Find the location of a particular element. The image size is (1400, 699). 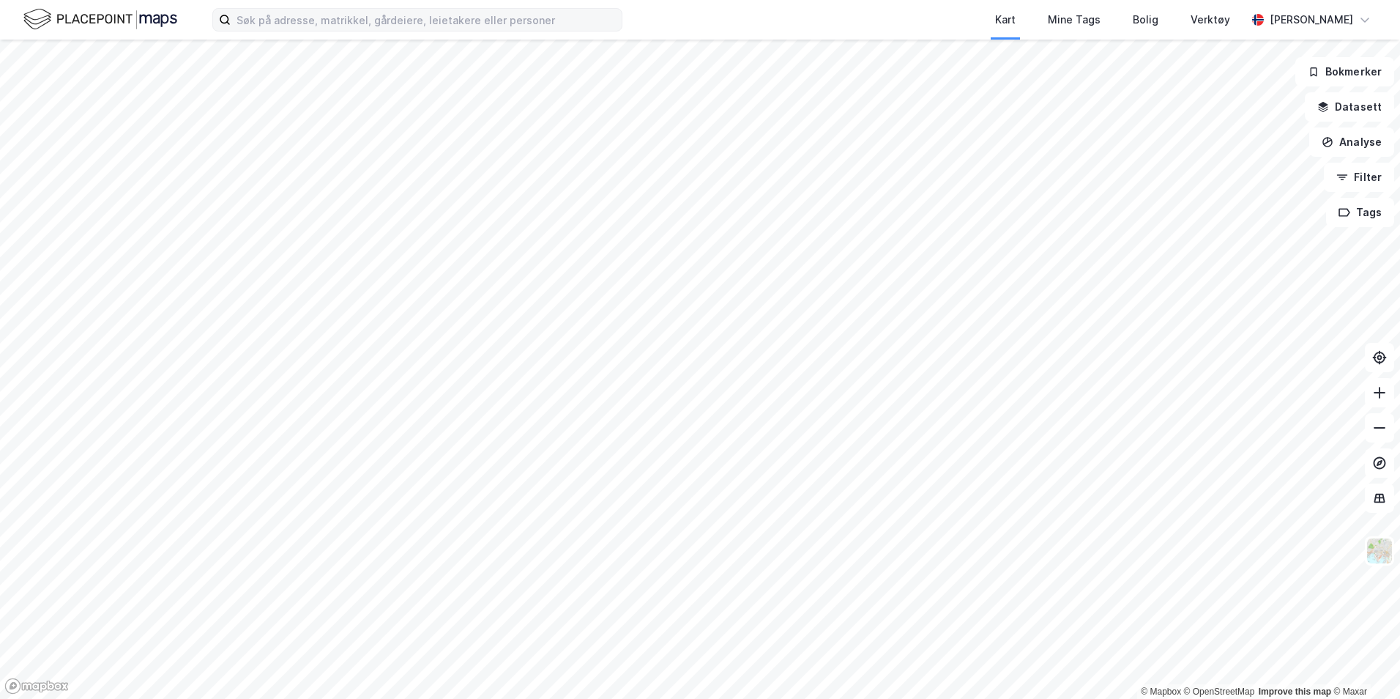

a: Mapbox is located at coordinates (1161, 691).